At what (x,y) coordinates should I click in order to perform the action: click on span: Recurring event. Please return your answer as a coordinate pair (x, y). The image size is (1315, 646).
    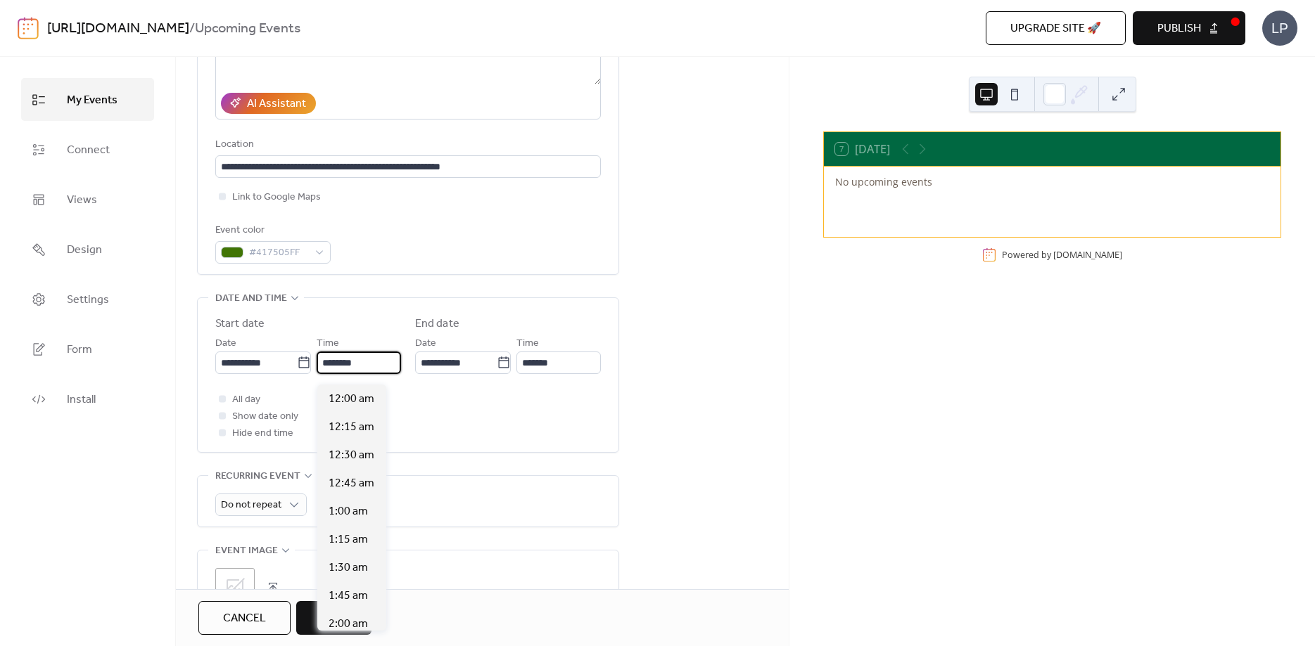
    Looking at the image, I should click on (257, 477).